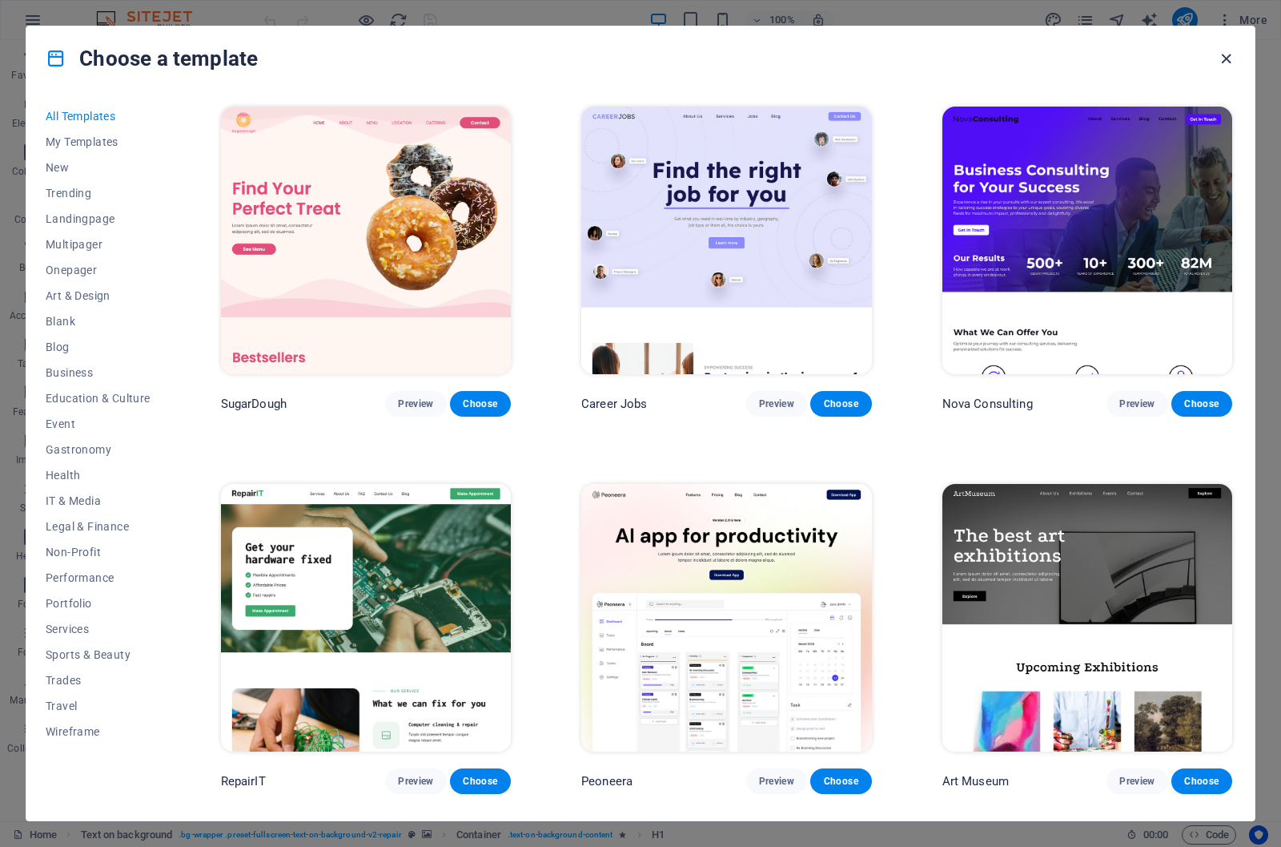  Describe the element at coordinates (987, 404) in the screenshot. I see `p: Nova Consulting` at that location.